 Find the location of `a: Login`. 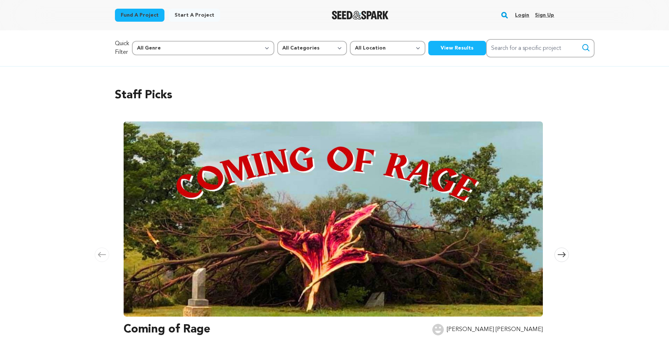

a: Login is located at coordinates (522, 15).